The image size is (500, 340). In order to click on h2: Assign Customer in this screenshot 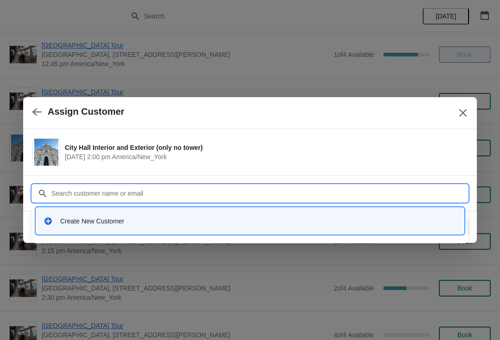, I will do `click(86, 112)`.